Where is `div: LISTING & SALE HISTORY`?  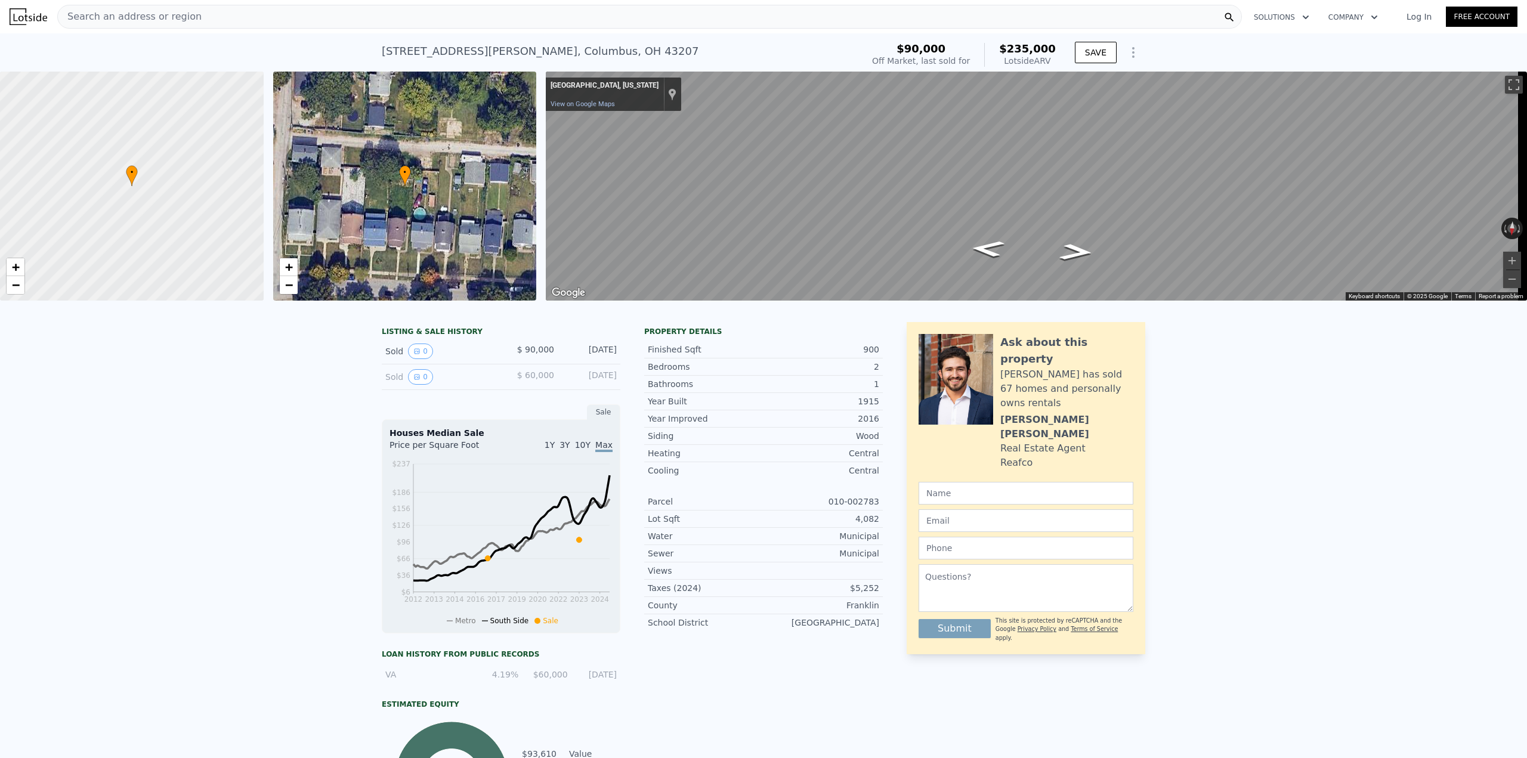
div: LISTING & SALE HISTORY is located at coordinates (501, 333).